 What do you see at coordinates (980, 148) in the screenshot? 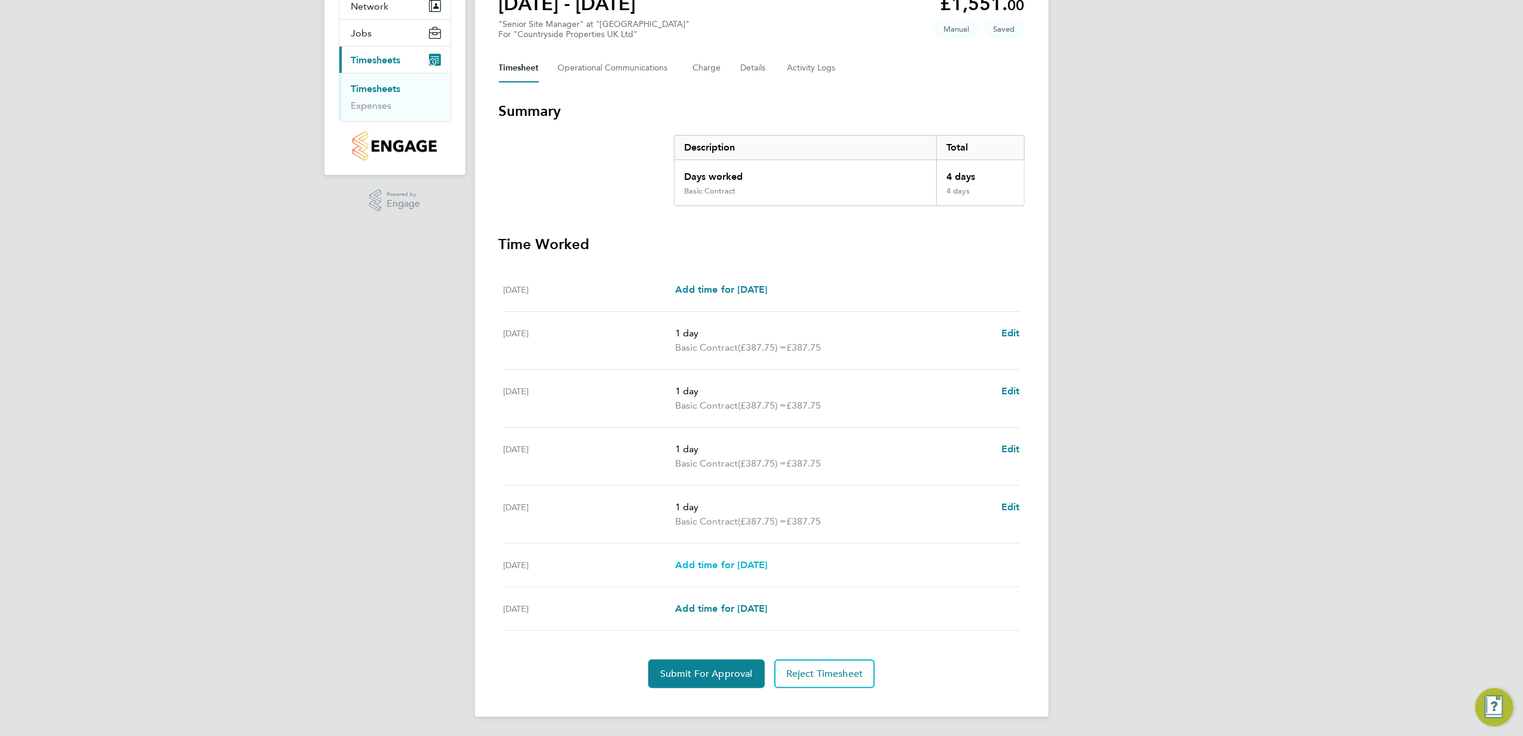
I see `div: Total` at bounding box center [980, 148].